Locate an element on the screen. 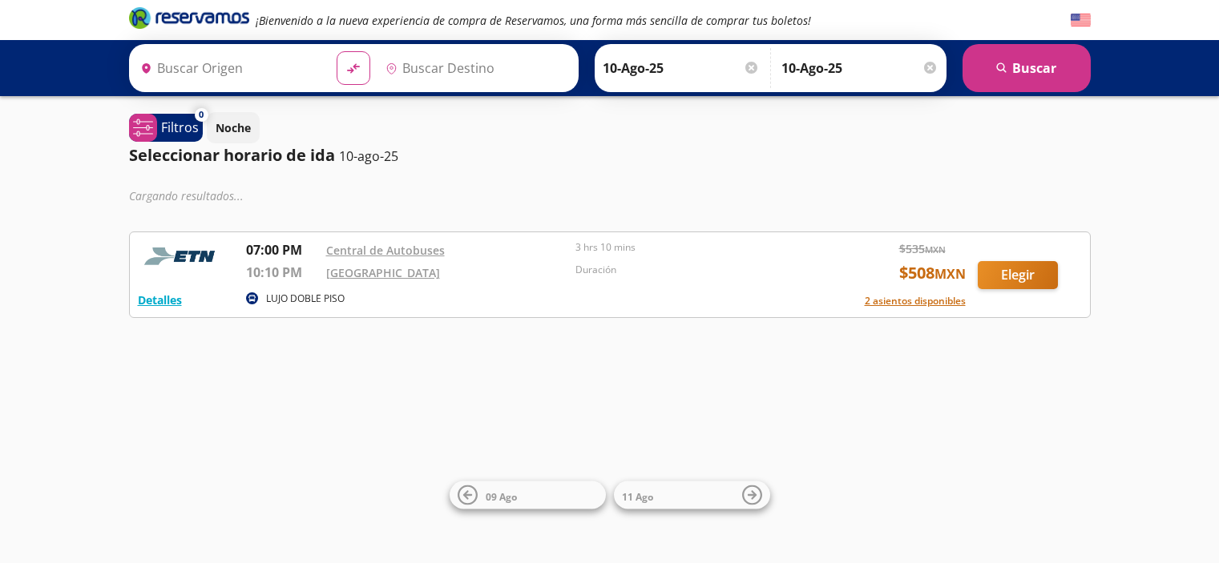  p: 3 hrs 10 mins is located at coordinates (697, 248).